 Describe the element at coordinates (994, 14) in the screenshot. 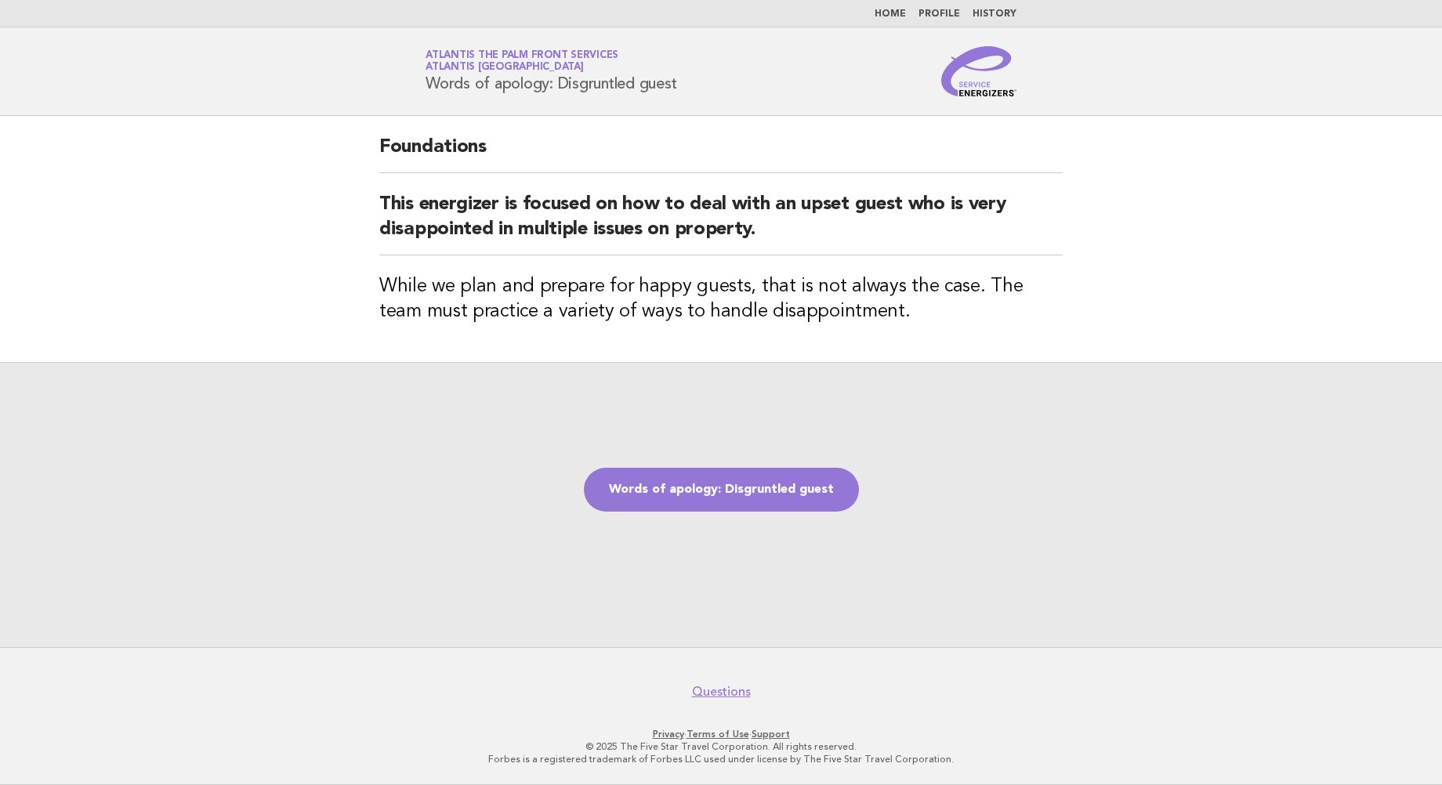

I see `a: History` at that location.